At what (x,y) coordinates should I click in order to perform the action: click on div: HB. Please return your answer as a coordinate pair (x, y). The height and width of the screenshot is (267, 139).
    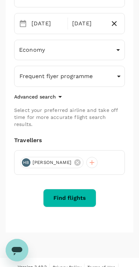
    Looking at the image, I should click on (26, 163).